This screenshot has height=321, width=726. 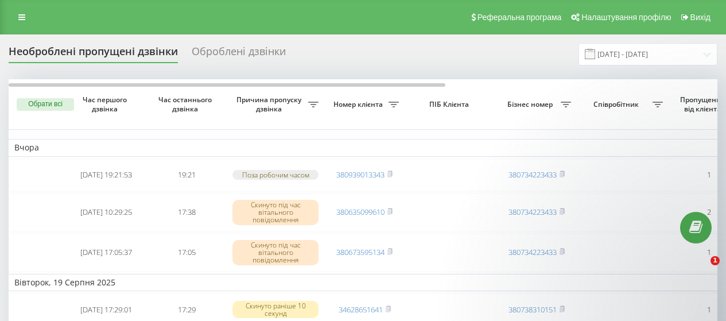 What do you see at coordinates (532, 309) in the screenshot?
I see `a: 380738310151` at bounding box center [532, 309].